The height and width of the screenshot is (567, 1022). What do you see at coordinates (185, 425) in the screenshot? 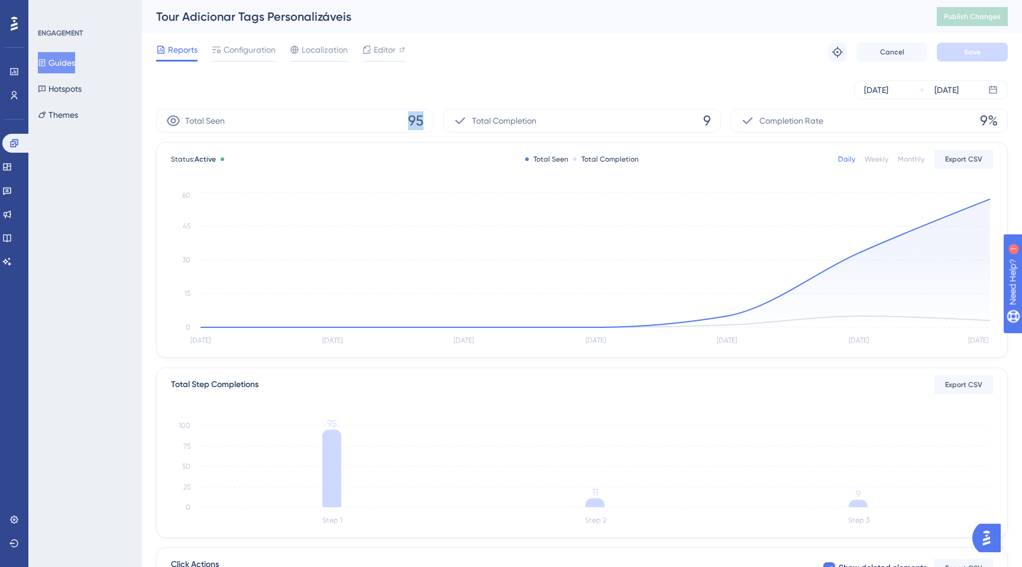
I see `tspan: 100` at bounding box center [185, 425].